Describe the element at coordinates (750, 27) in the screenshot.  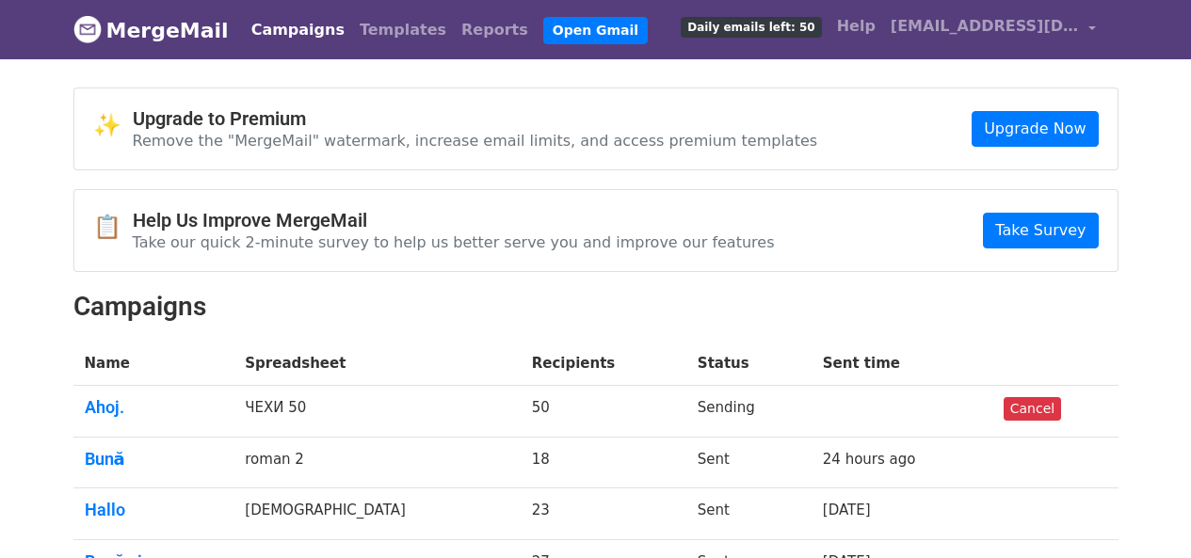
I see `span: Daily emails left: 50` at that location.